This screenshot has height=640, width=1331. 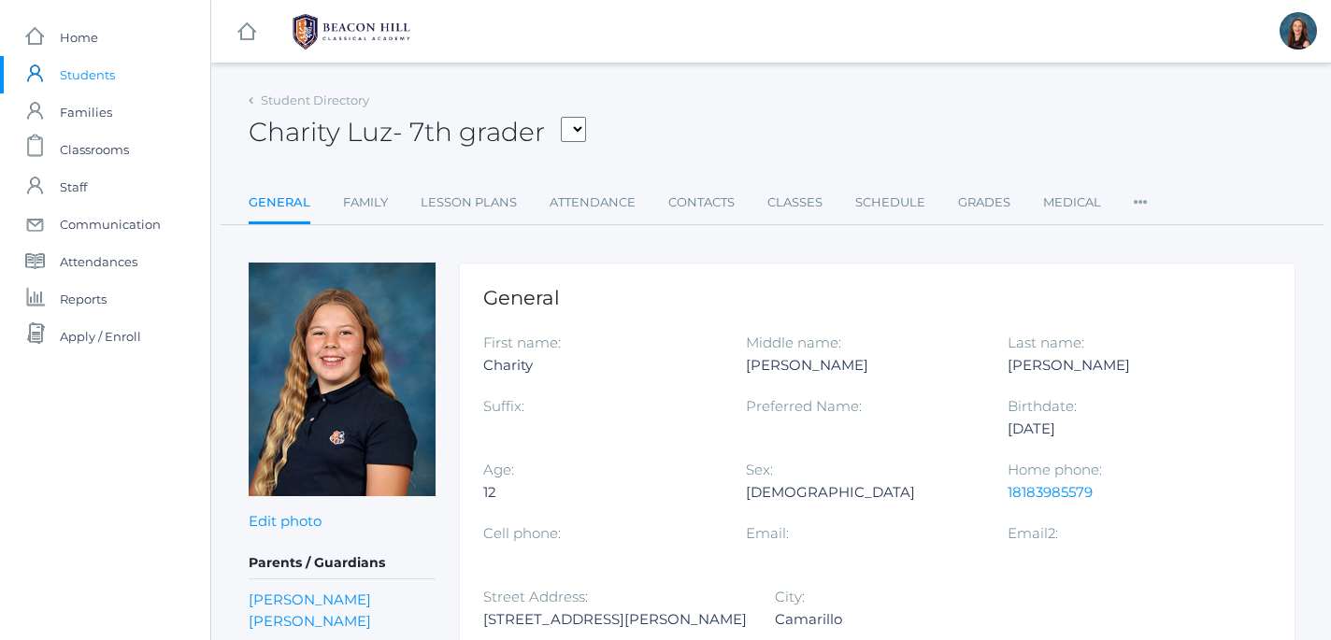 I want to click on a: Contacts, so click(x=701, y=203).